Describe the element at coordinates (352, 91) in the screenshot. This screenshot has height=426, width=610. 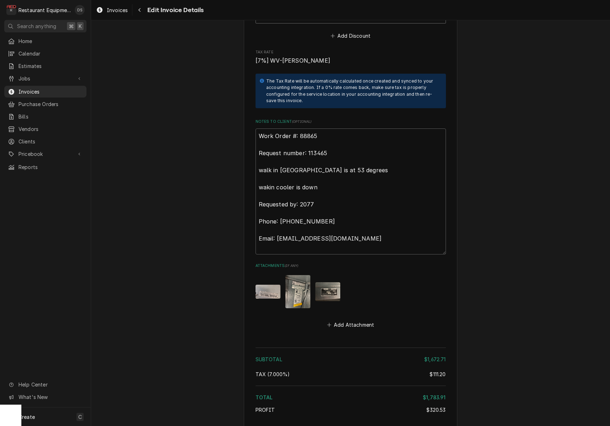
I see `div: The Tax Rate will be automatically calculated once created and synced to your accounting integrat...` at that location.